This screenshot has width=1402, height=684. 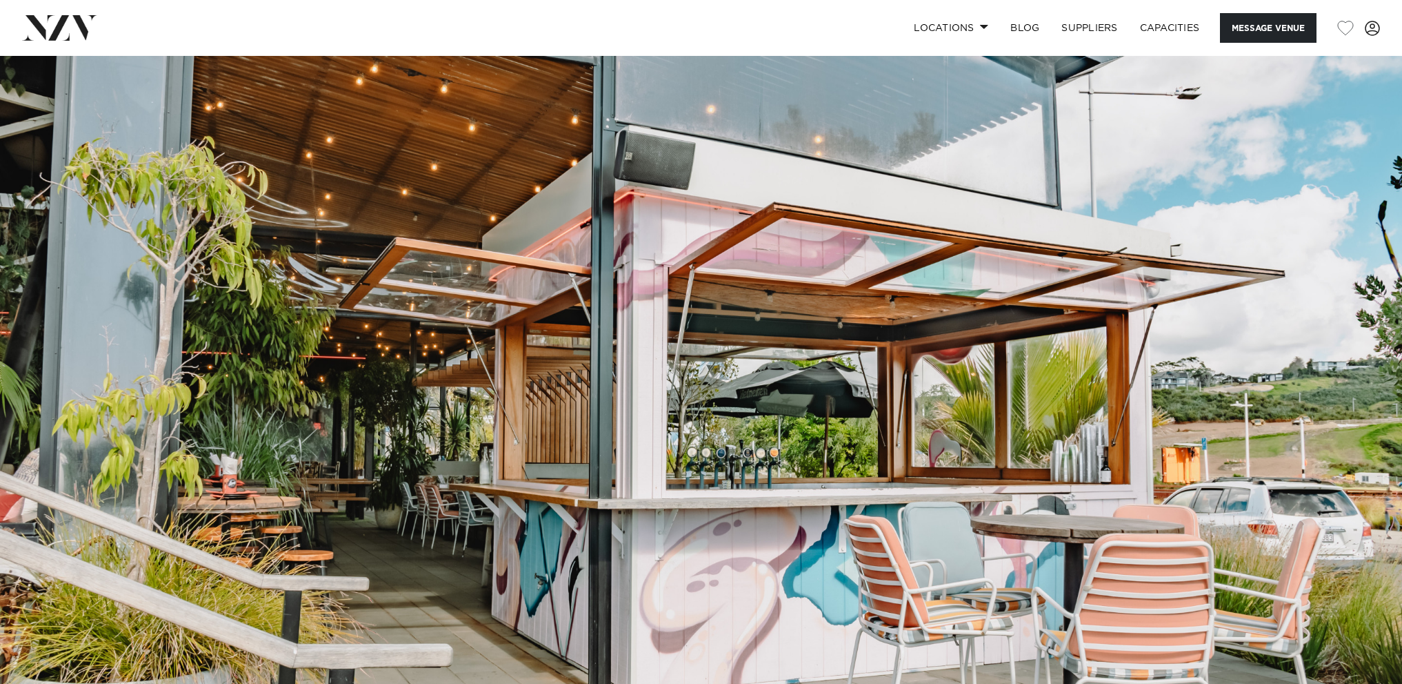 I want to click on a: Capacities, so click(x=1170, y=28).